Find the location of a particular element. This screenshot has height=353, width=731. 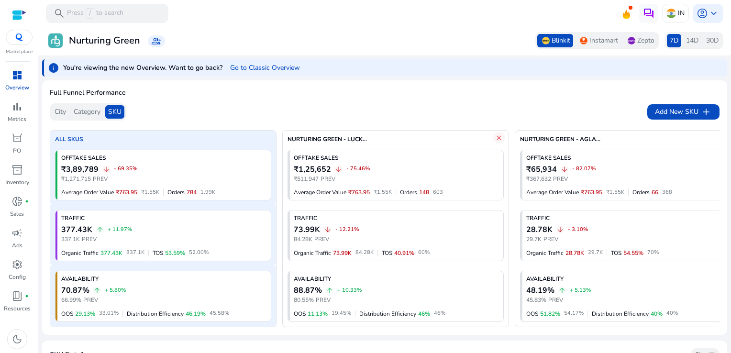

span: dashboard is located at coordinates (17, 75).